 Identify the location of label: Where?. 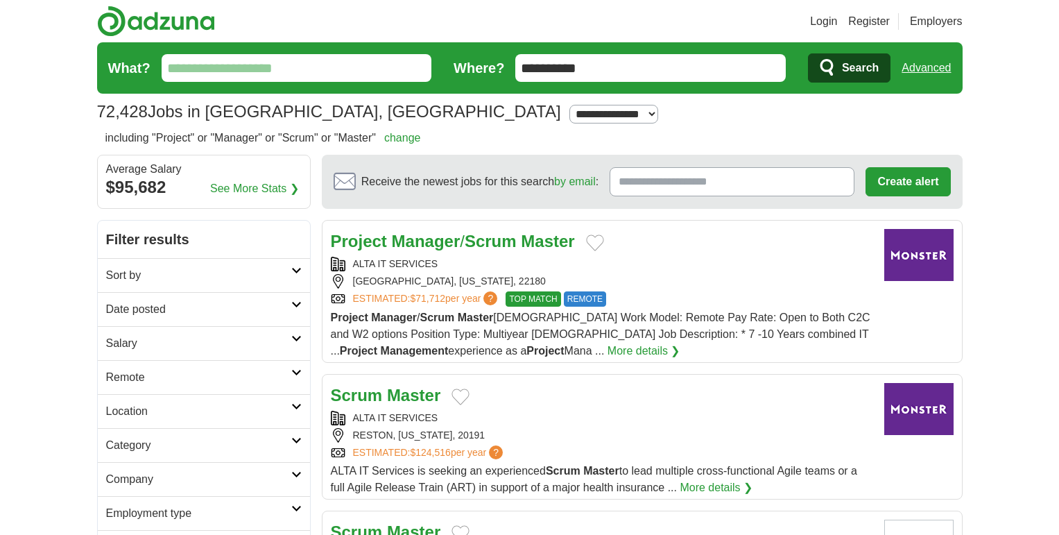
(479, 68).